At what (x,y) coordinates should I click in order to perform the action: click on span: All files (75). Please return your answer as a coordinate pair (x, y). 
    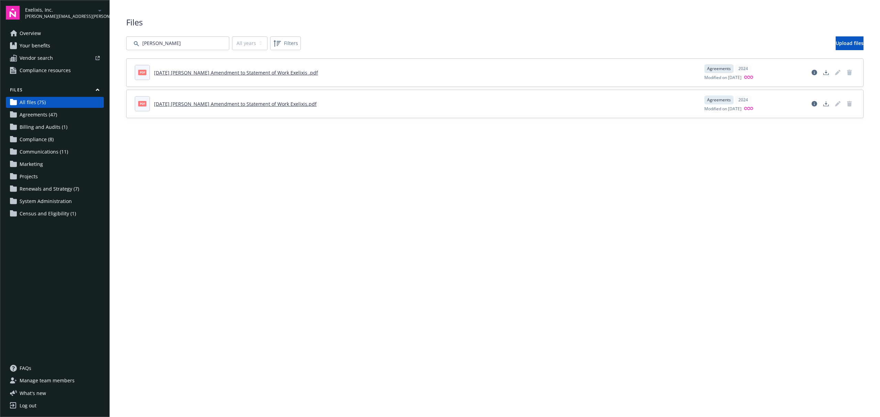
    Looking at the image, I should click on (33, 102).